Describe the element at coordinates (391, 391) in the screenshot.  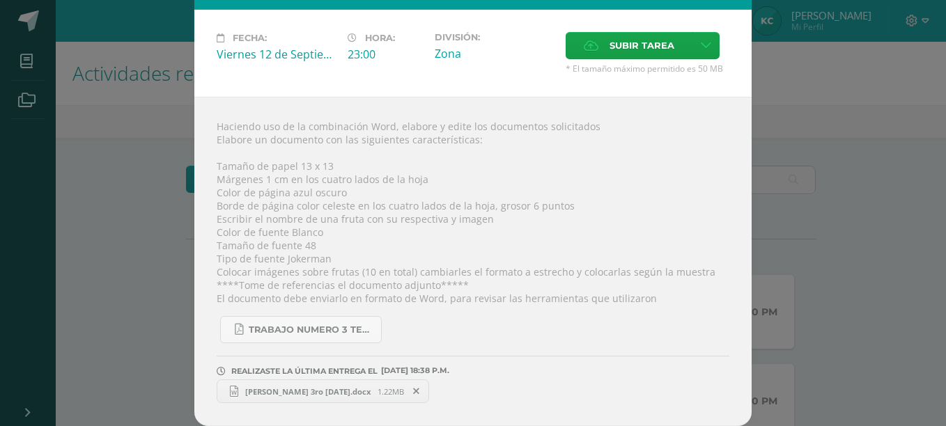
I see `span: 1.22MB` at that location.